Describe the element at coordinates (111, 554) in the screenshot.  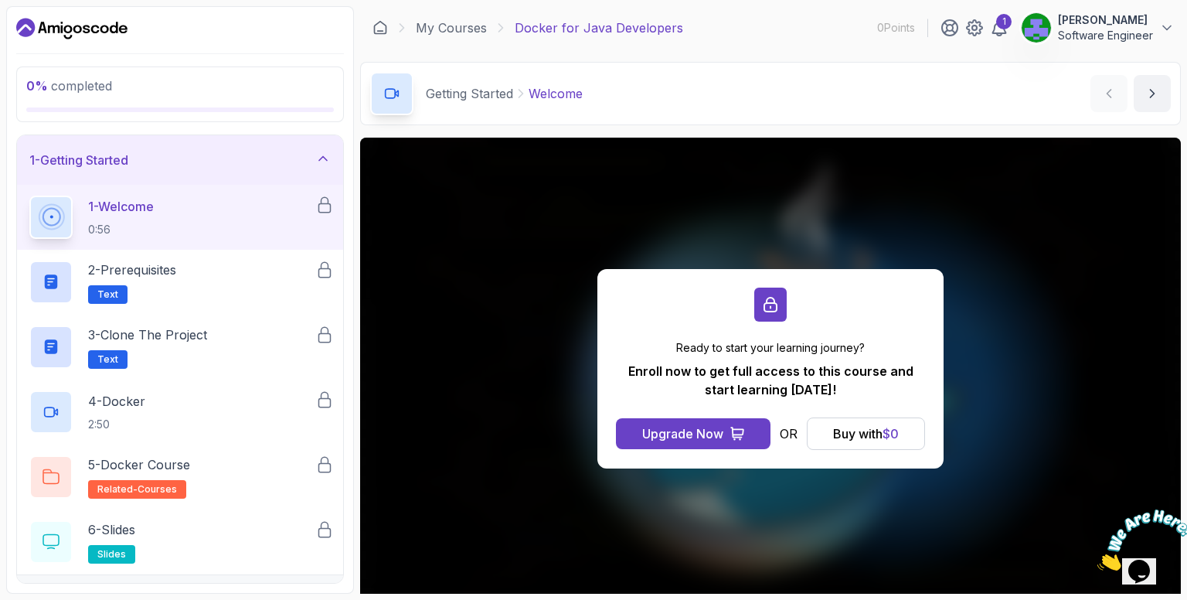
I see `span: slides` at that location.